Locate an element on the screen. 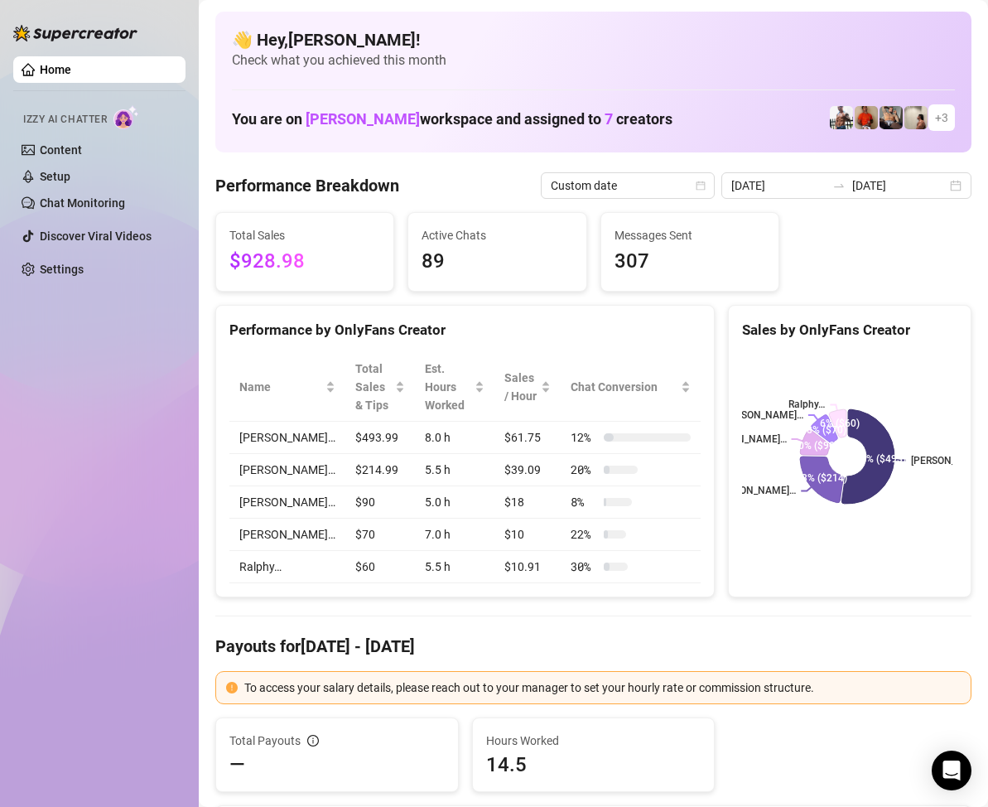 The height and width of the screenshot is (807, 988). span: 8 % is located at coordinates (584, 502).